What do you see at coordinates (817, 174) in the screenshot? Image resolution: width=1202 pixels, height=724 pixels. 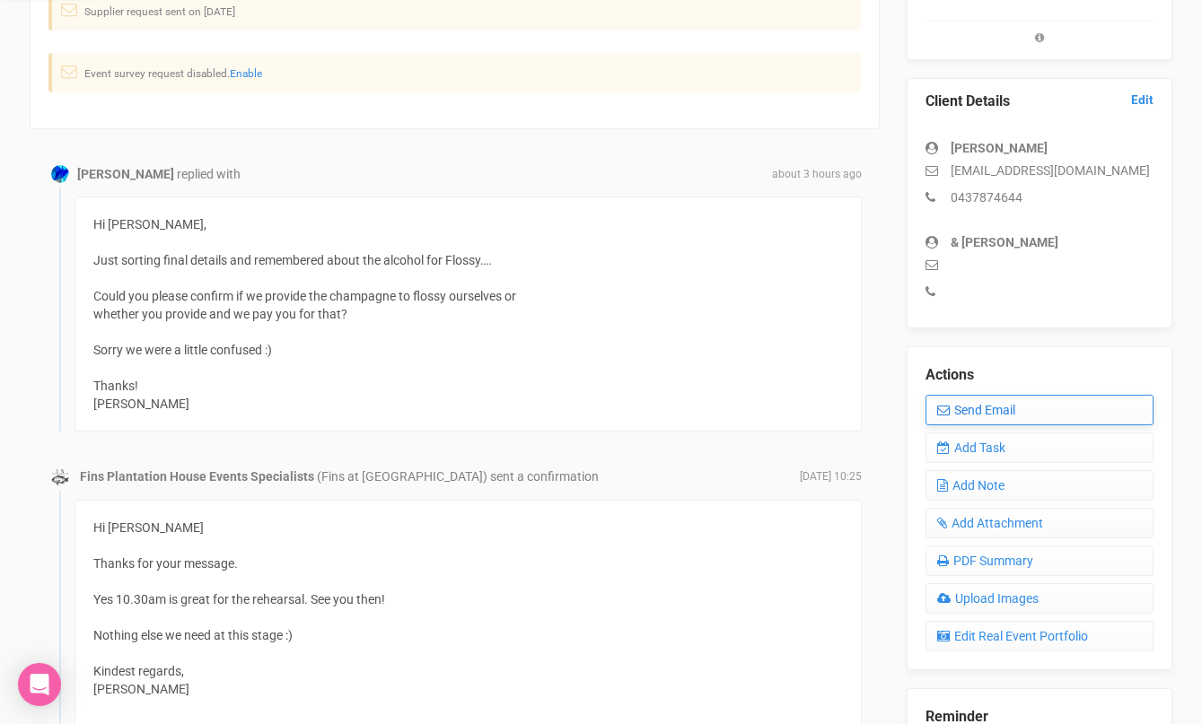 I see `span: about 3 hours ago` at bounding box center [817, 174].